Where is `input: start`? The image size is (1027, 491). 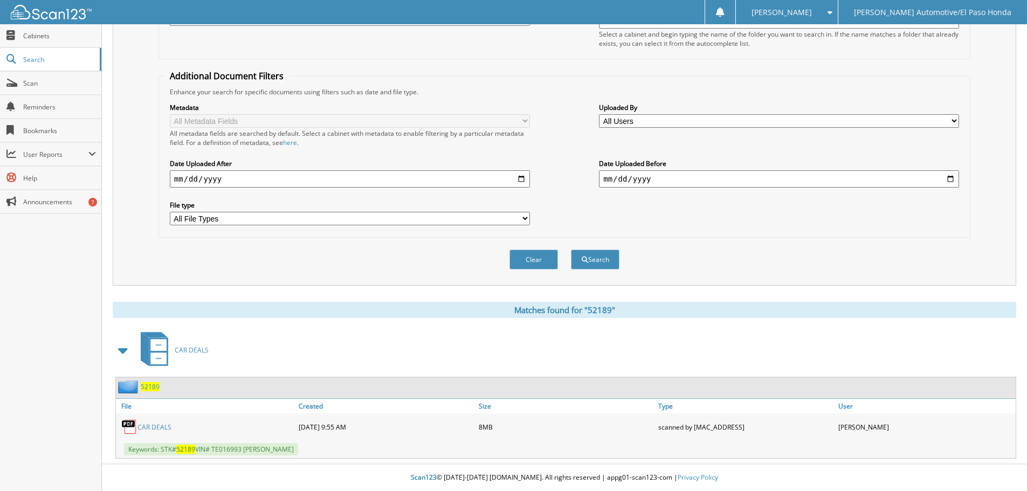 input: start is located at coordinates (350, 179).